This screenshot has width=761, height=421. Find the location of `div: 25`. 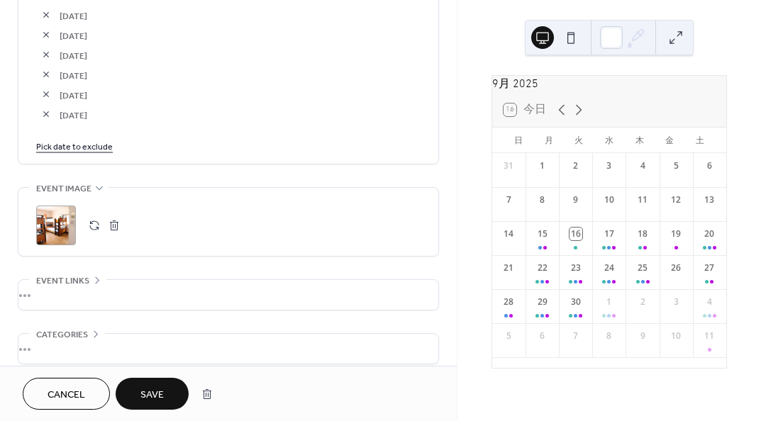

div: 25 is located at coordinates (643, 268).